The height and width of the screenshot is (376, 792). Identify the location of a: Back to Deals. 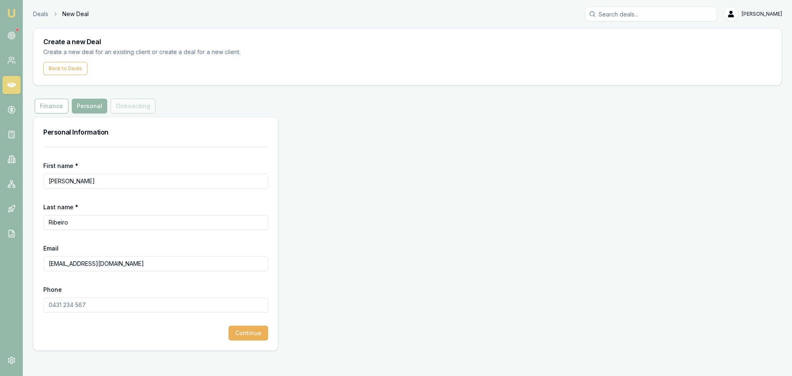
(65, 68).